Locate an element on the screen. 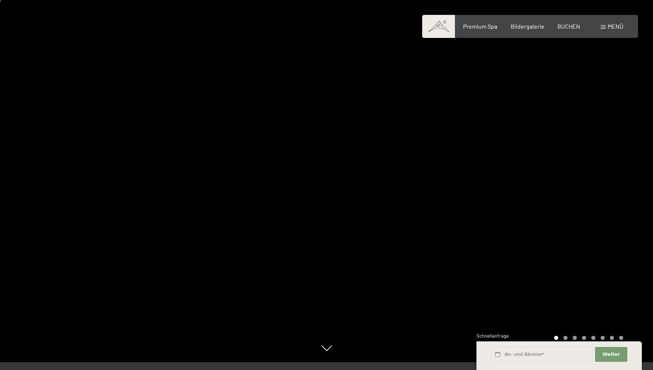  span: Weiter is located at coordinates (611, 354).